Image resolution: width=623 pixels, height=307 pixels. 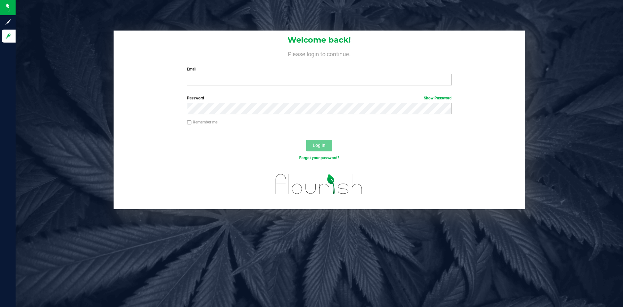 I want to click on span: Password, so click(x=195, y=98).